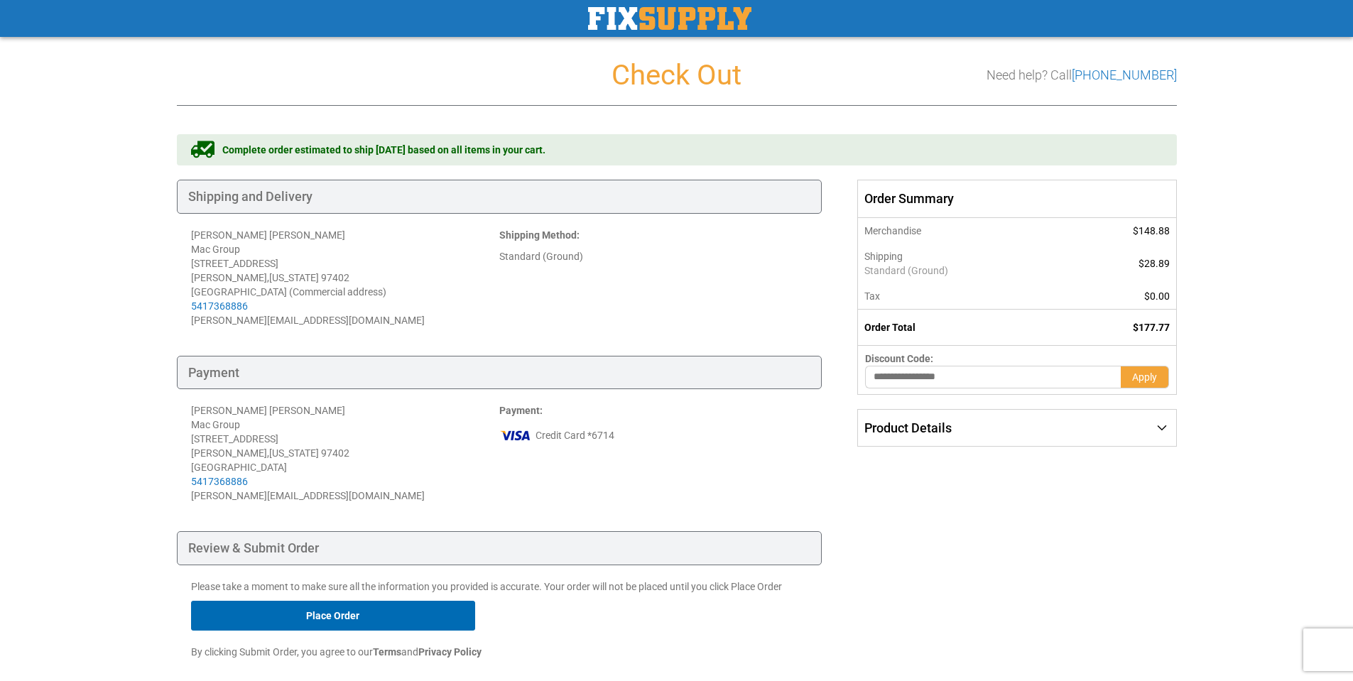 This screenshot has width=1353, height=681. I want to click on span: Discount Code:, so click(899, 359).